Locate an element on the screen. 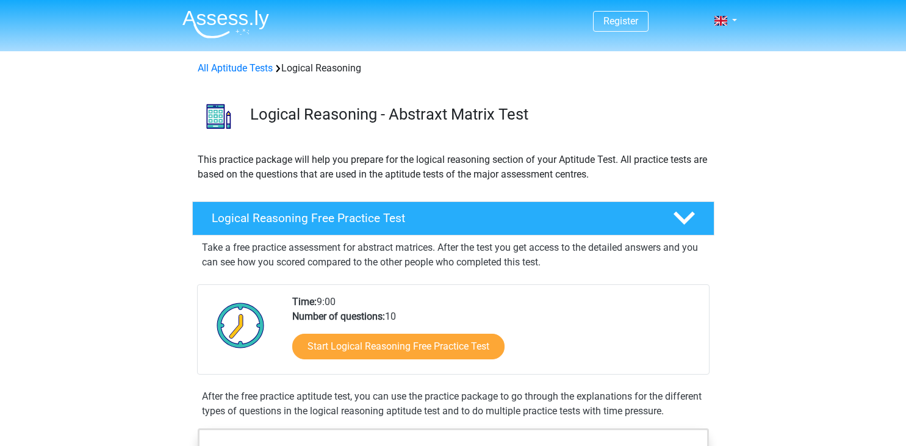  a: All Aptitude Tests is located at coordinates (235, 68).